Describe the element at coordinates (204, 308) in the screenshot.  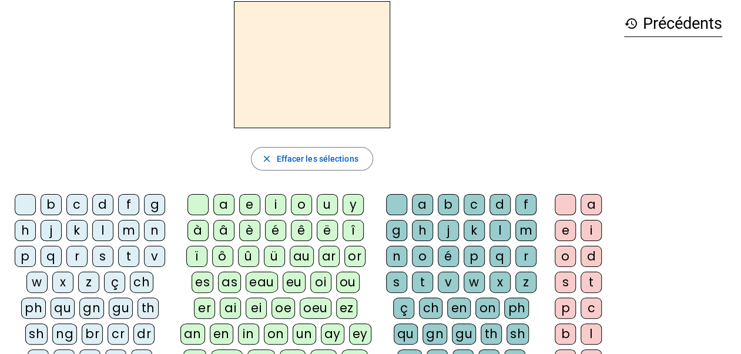
I see `div: er` at that location.